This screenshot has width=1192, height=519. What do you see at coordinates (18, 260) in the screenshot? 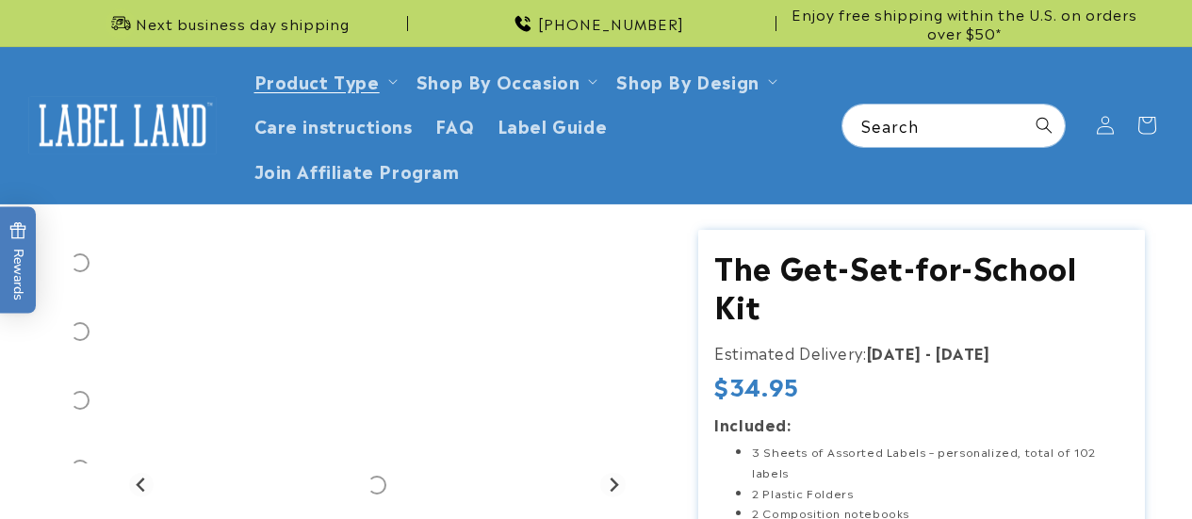
I see `span: Rewards` at bounding box center [18, 260].